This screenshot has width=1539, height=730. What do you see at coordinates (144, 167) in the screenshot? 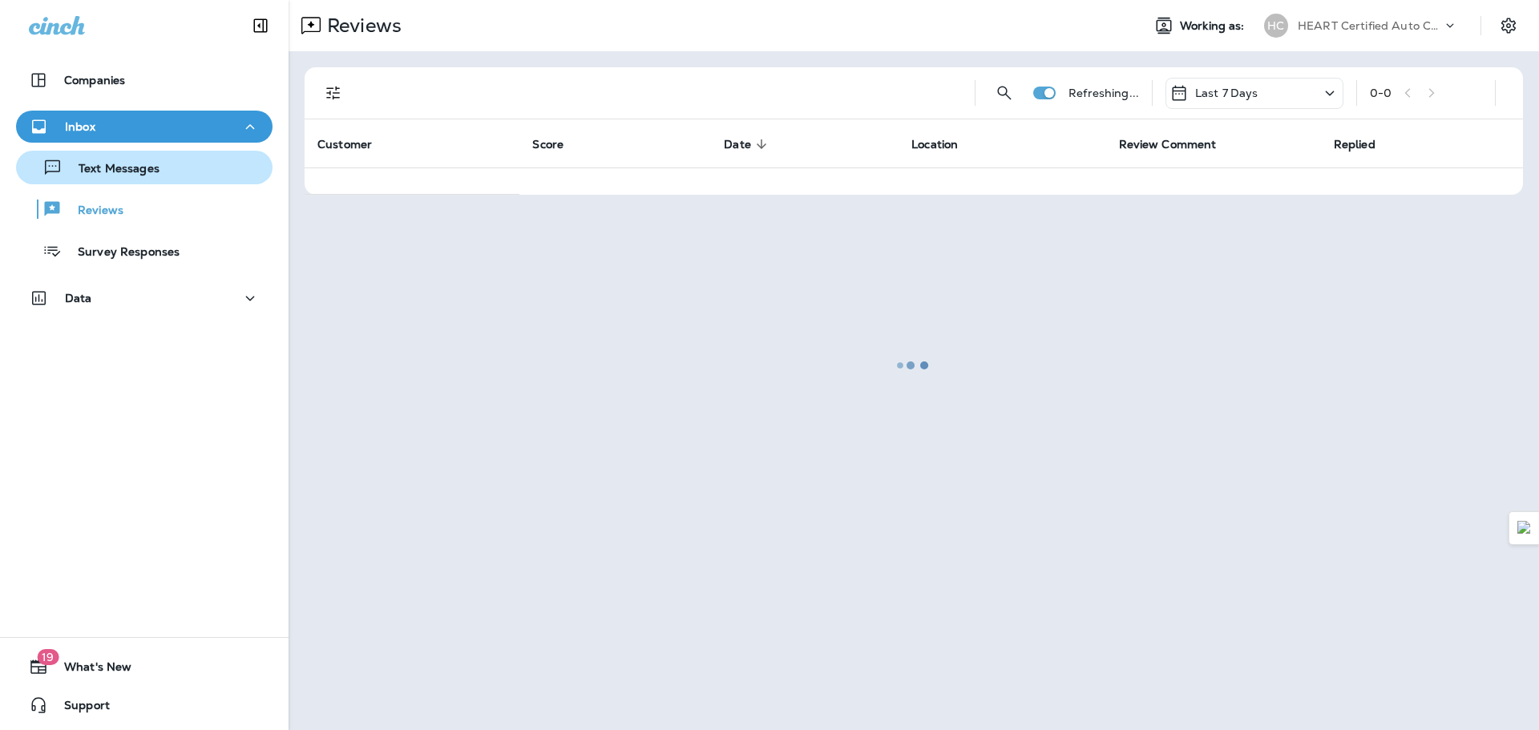
I see `button: Text Messages` at bounding box center [144, 167].